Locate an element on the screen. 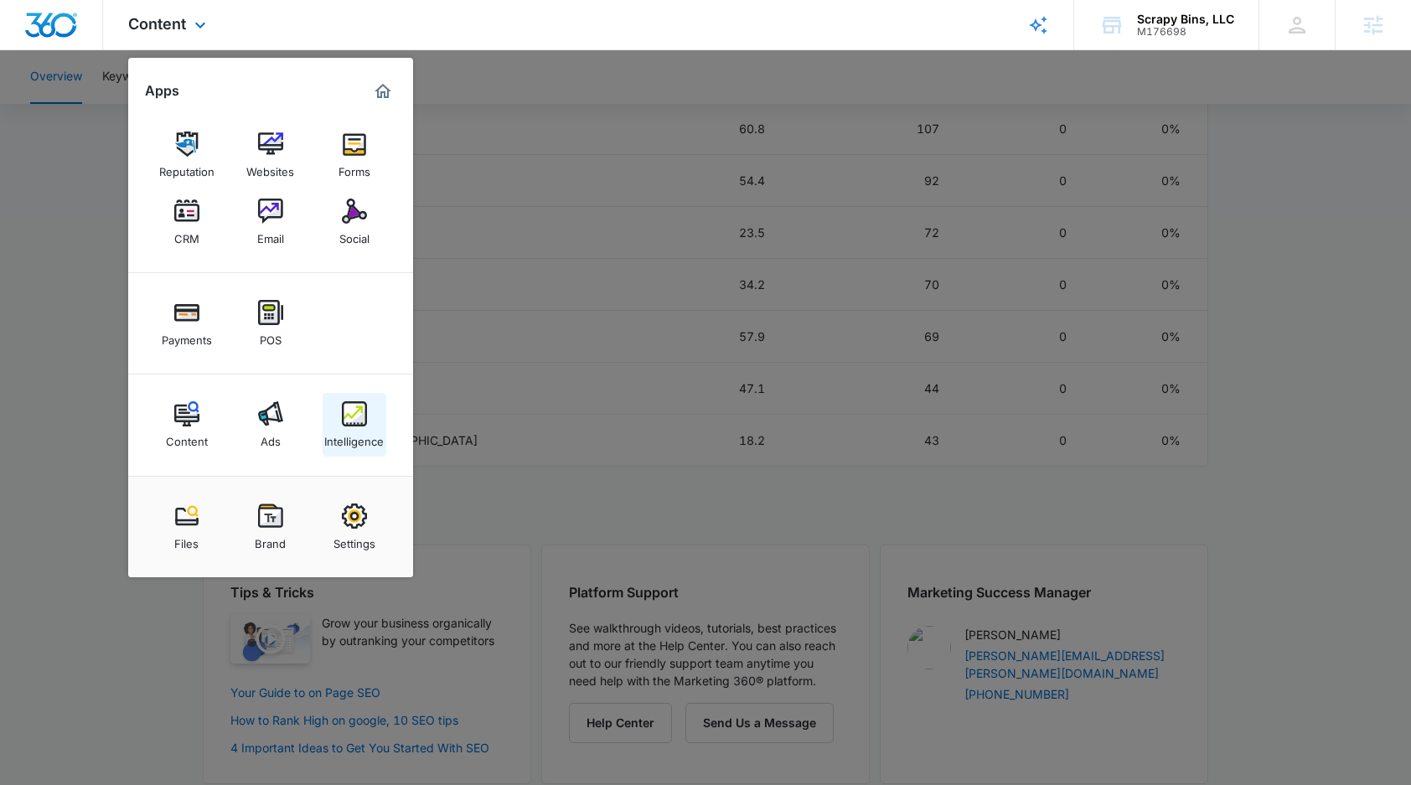  img: logo_orange.svg is located at coordinates (34, 34).